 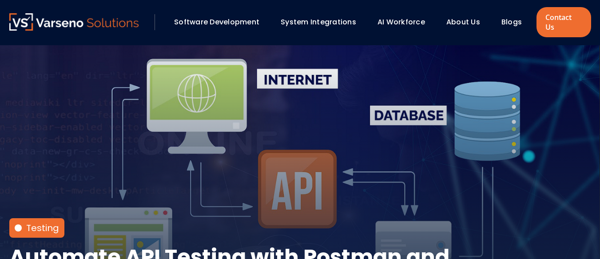 I want to click on a: System Integrations, so click(x=318, y=22).